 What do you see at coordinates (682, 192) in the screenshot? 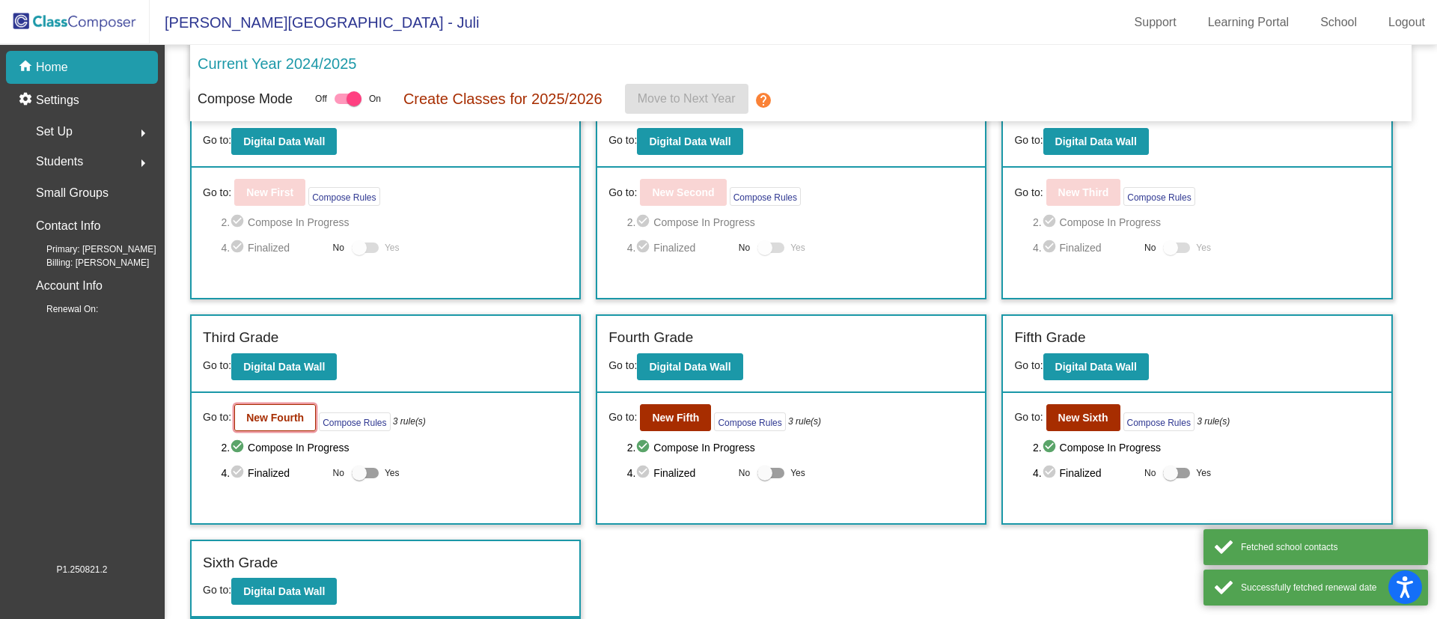
I see `button: New Second` at bounding box center [682, 192].